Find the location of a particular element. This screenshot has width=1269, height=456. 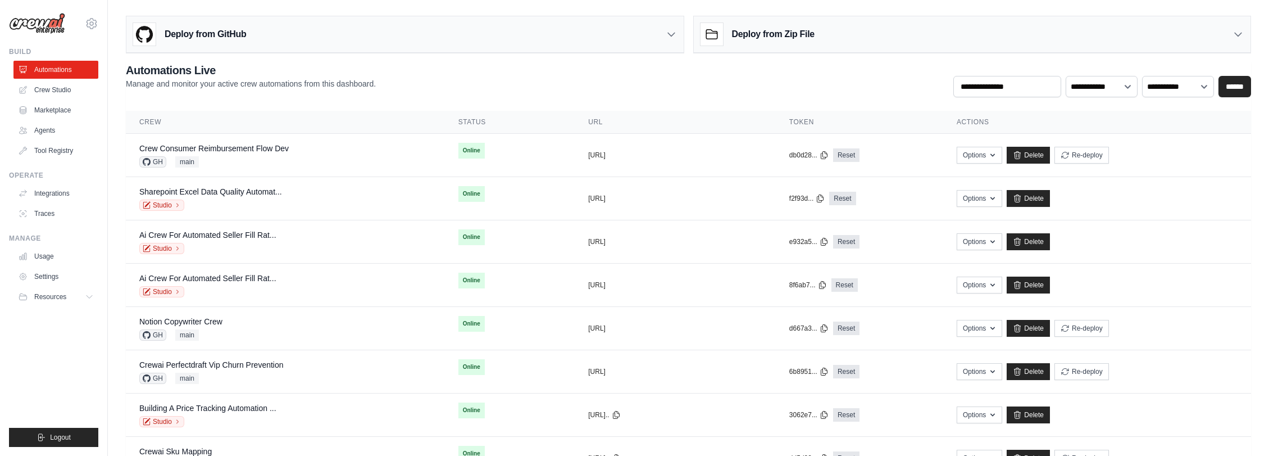

div: Build is located at coordinates (53, 52).